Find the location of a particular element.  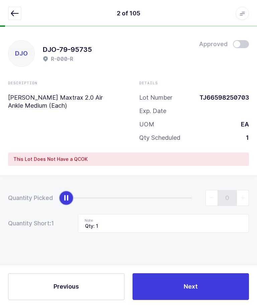

div: 2 of 105 is located at coordinates (128, 13).